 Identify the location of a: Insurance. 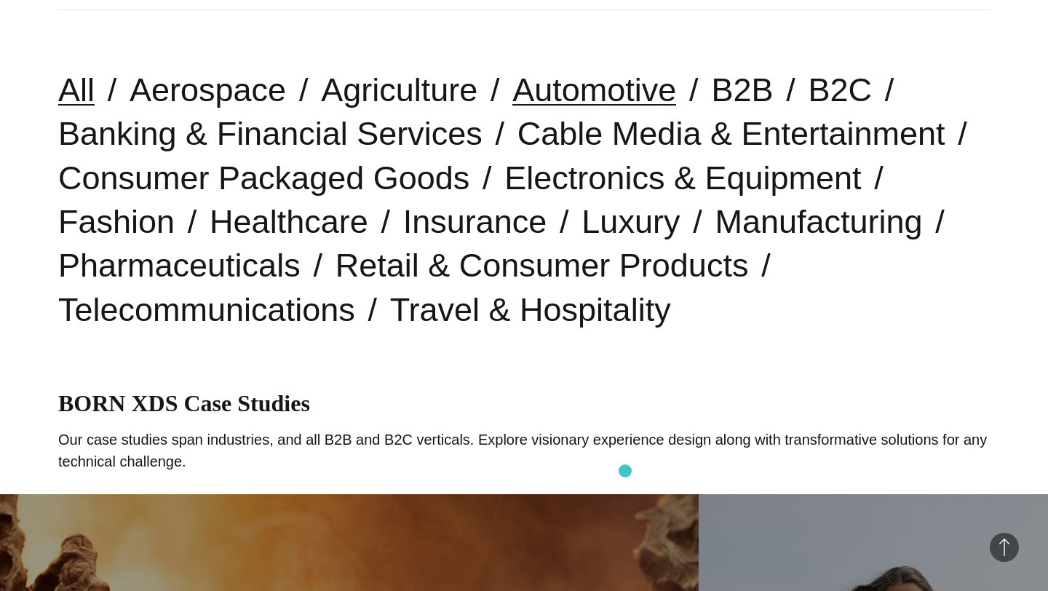
(475, 221).